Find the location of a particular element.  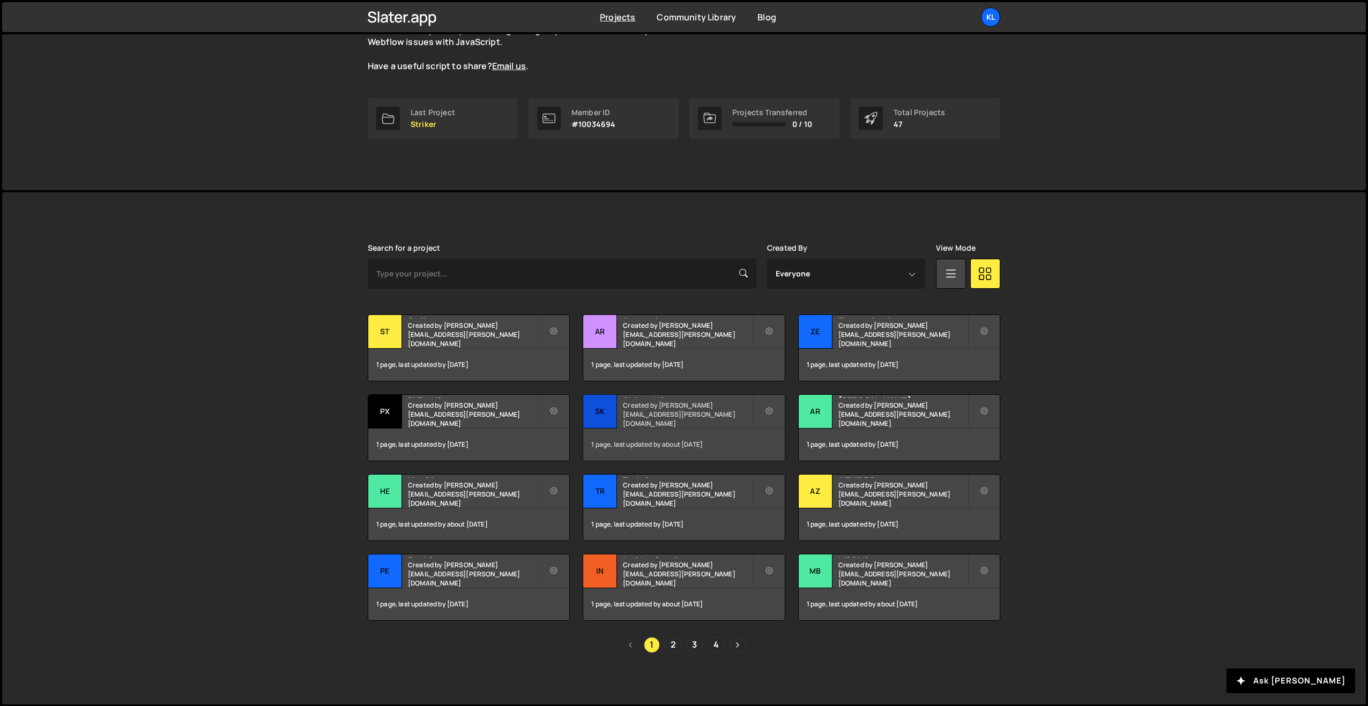

a: Blog is located at coordinates (766, 17).